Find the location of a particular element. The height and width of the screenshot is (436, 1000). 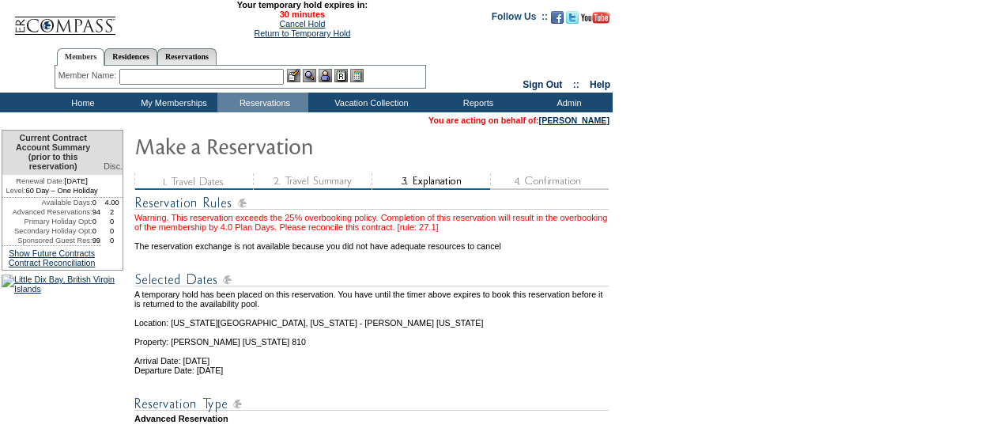

td: Primary Holiday Opt: is located at coordinates (47, 221).